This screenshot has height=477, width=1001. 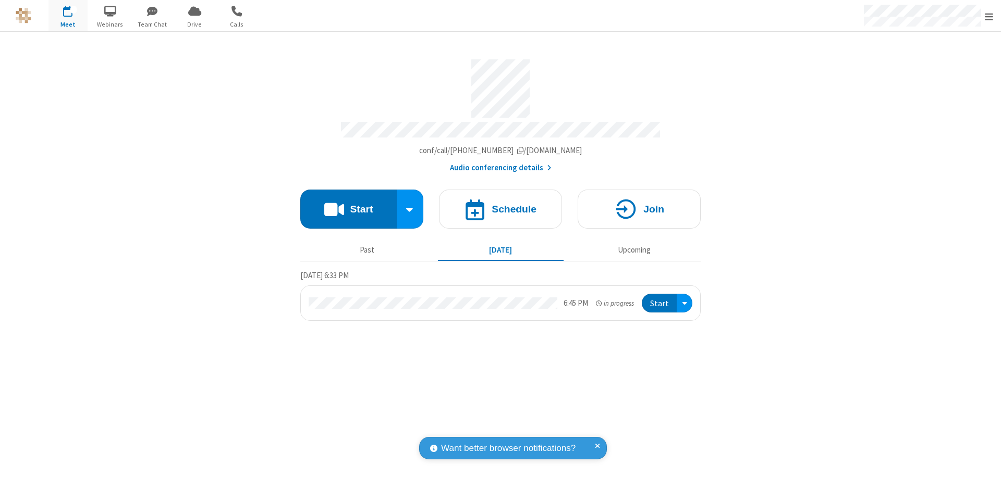 What do you see at coordinates (500, 209) in the screenshot?
I see `button: Schedule` at bounding box center [500, 209].